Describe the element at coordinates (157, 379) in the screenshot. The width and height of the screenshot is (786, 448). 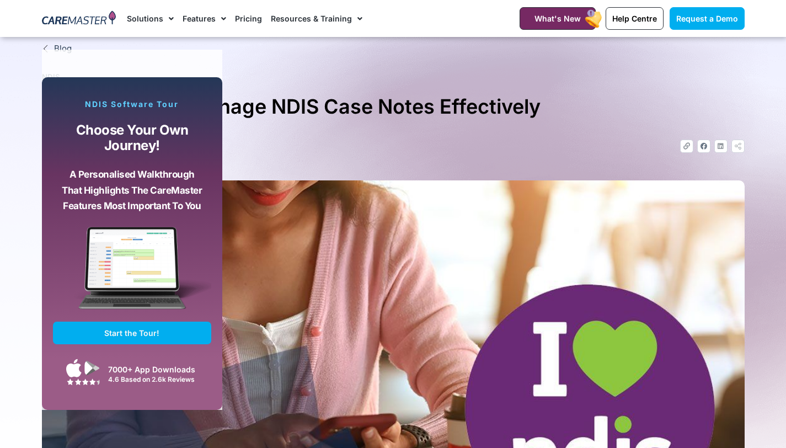
I see `div: 4.6 Based on 2.6k Reviews` at that location.